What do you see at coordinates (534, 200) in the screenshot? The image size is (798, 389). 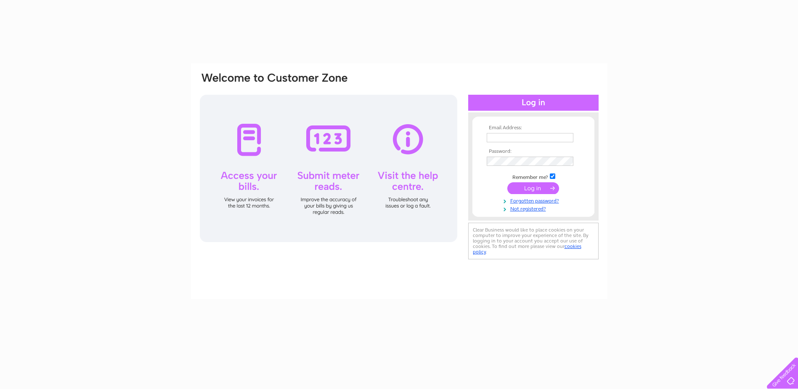 I see `a: Forgotten password?` at bounding box center [534, 200].